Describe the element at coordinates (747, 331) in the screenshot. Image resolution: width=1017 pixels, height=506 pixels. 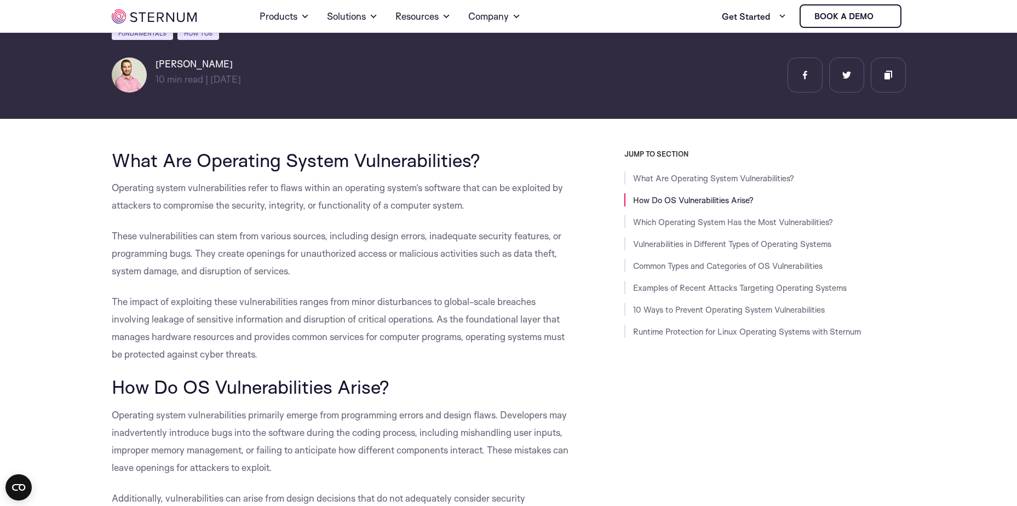
I see `a: Runtime Protection for Linux Operating Systems with Sternum` at that location.